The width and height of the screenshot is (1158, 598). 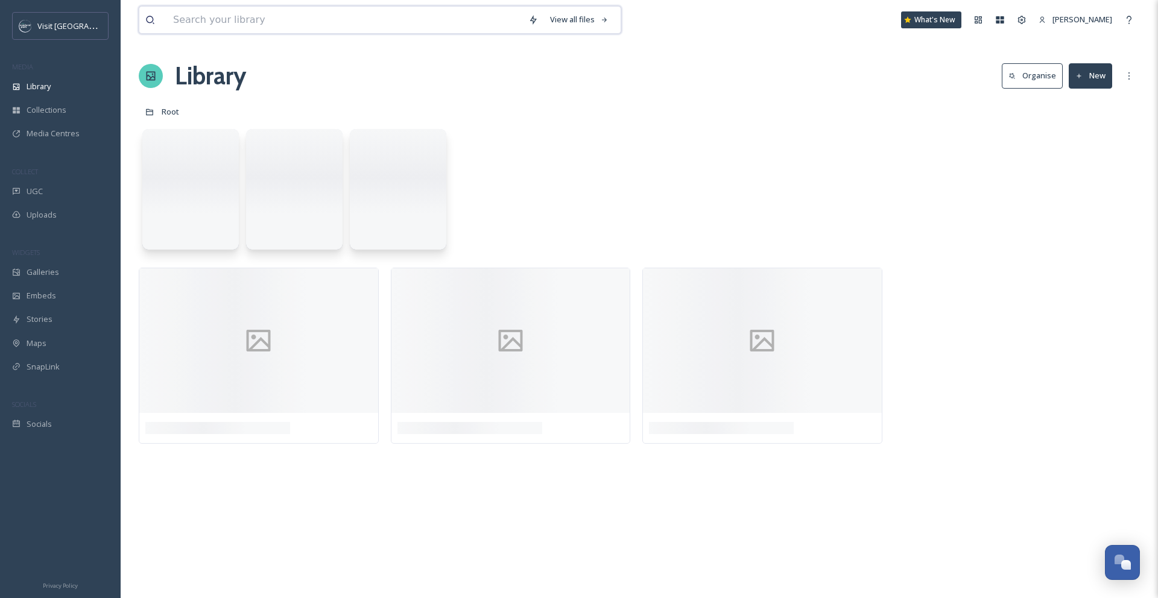 What do you see at coordinates (46, 110) in the screenshot?
I see `span: Collections` at bounding box center [46, 110].